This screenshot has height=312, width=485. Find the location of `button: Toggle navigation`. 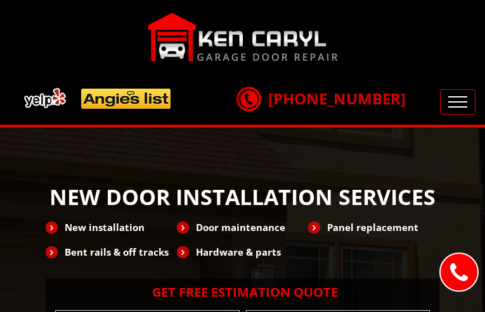

button: Toggle navigation is located at coordinates (457, 102).